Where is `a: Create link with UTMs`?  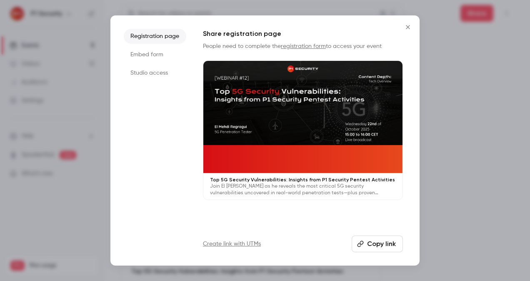 a: Create link with UTMs is located at coordinates (232, 244).